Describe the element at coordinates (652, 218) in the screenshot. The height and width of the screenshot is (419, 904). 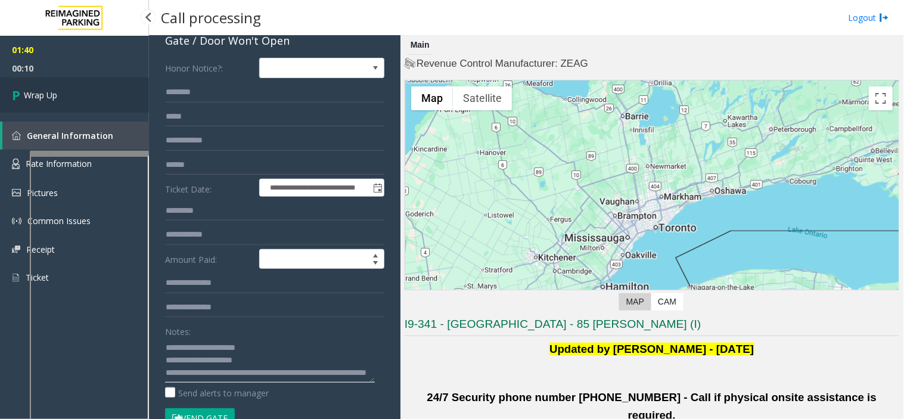
I see `div: 85 Hanna Avenue, Toronto, ON` at that location.